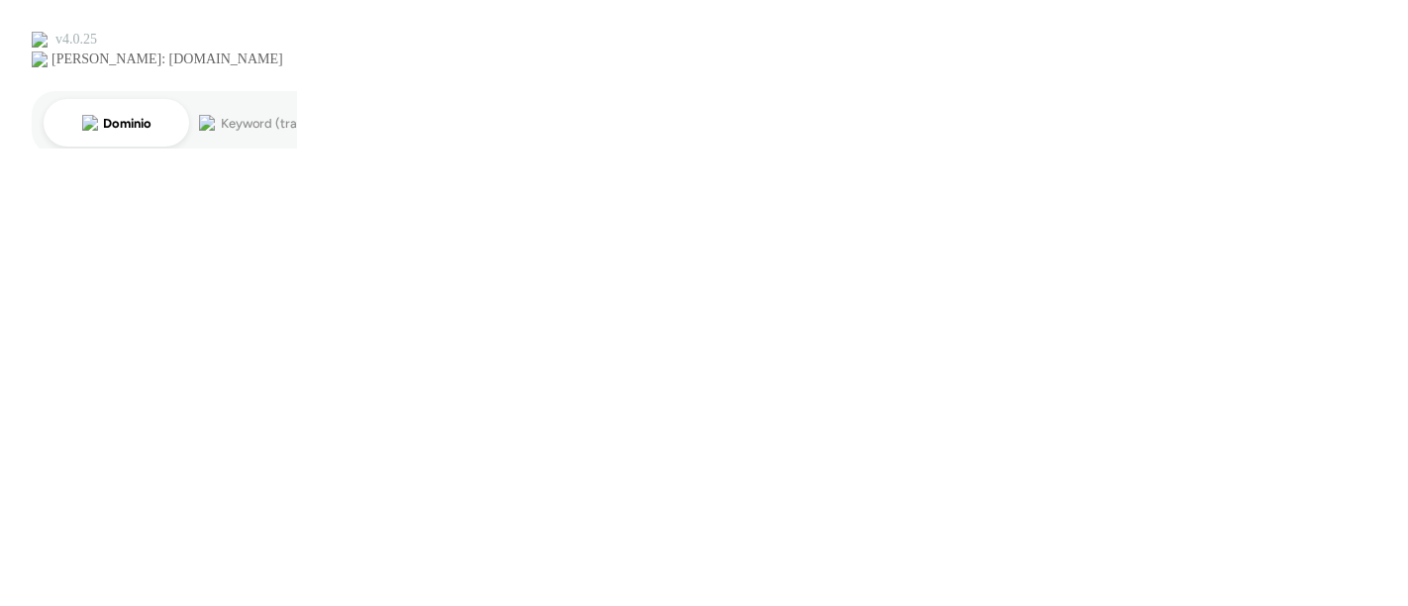 This screenshot has width=1408, height=606. What do you see at coordinates (207, 123) in the screenshot?
I see `img: tab_keywords_by_traffic_grey.svg` at bounding box center [207, 123].